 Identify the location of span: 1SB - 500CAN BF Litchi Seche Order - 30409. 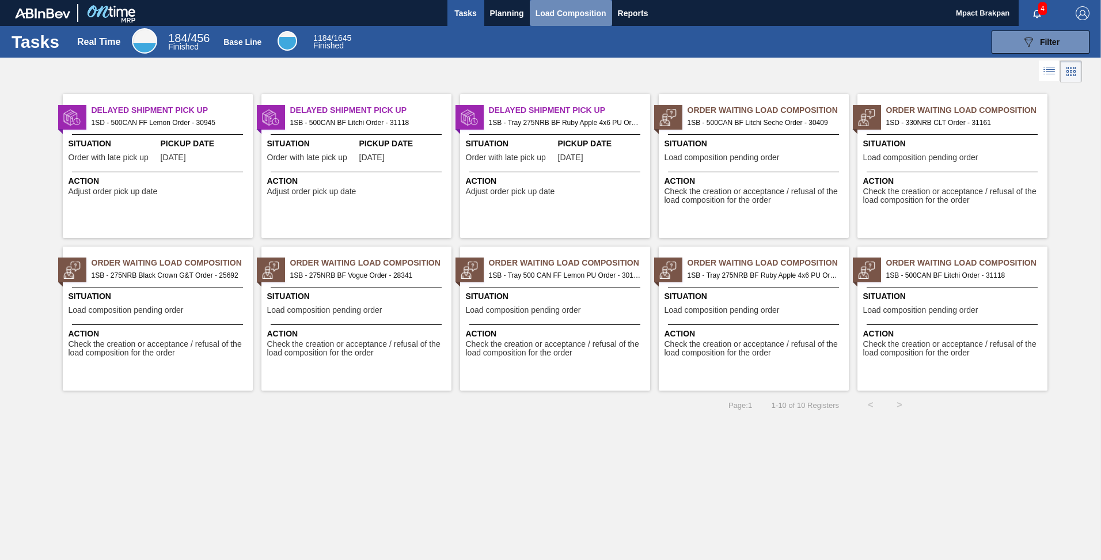
(764, 123).